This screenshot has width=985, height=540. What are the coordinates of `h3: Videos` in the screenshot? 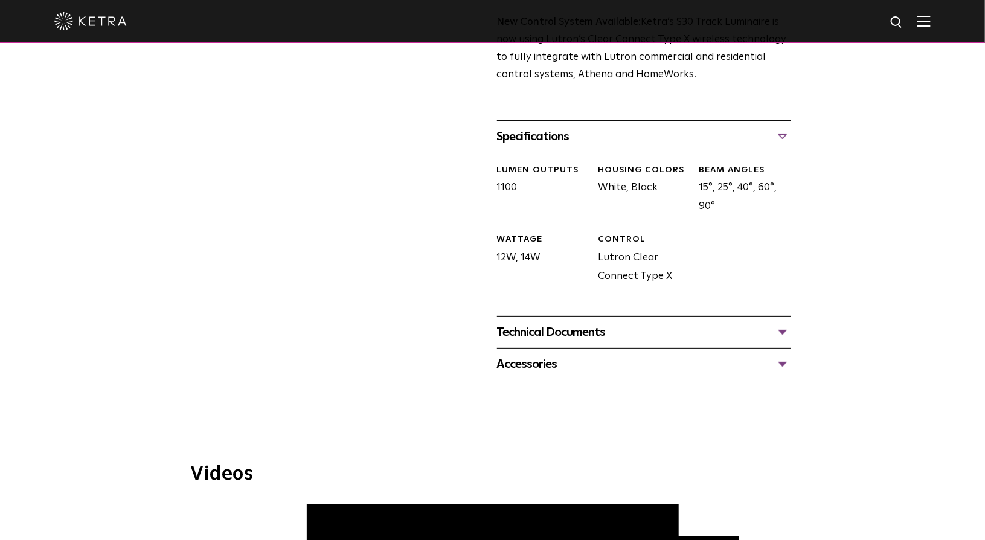 It's located at (493, 474).